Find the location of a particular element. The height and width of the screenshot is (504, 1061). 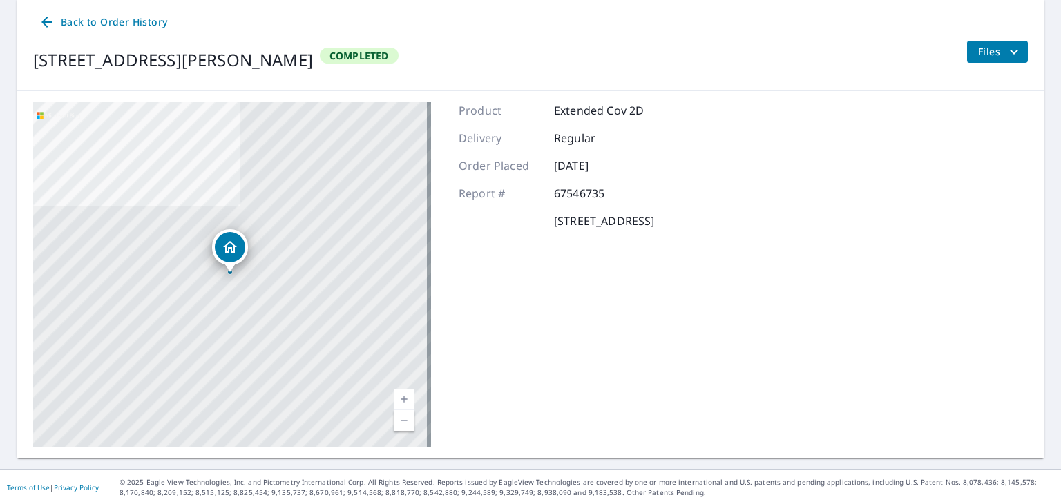

a: Current Level 17, Zoom Out is located at coordinates (404, 421).